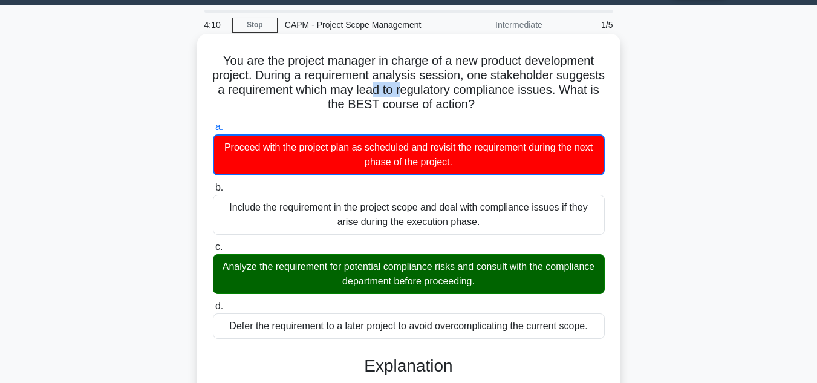  What do you see at coordinates (409, 215) in the screenshot?
I see `div: Include the requirement in the project scope and deal with compliance issues if they arise during...` at bounding box center [409, 215].